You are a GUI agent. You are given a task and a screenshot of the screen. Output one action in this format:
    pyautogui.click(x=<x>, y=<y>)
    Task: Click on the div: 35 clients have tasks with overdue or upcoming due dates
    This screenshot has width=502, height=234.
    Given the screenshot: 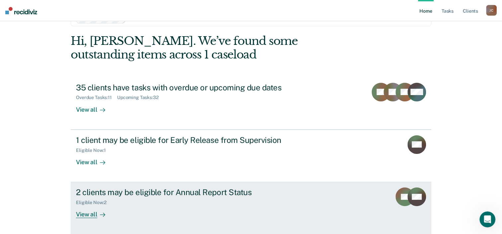 What is the action you would take?
    pyautogui.click(x=192, y=87)
    